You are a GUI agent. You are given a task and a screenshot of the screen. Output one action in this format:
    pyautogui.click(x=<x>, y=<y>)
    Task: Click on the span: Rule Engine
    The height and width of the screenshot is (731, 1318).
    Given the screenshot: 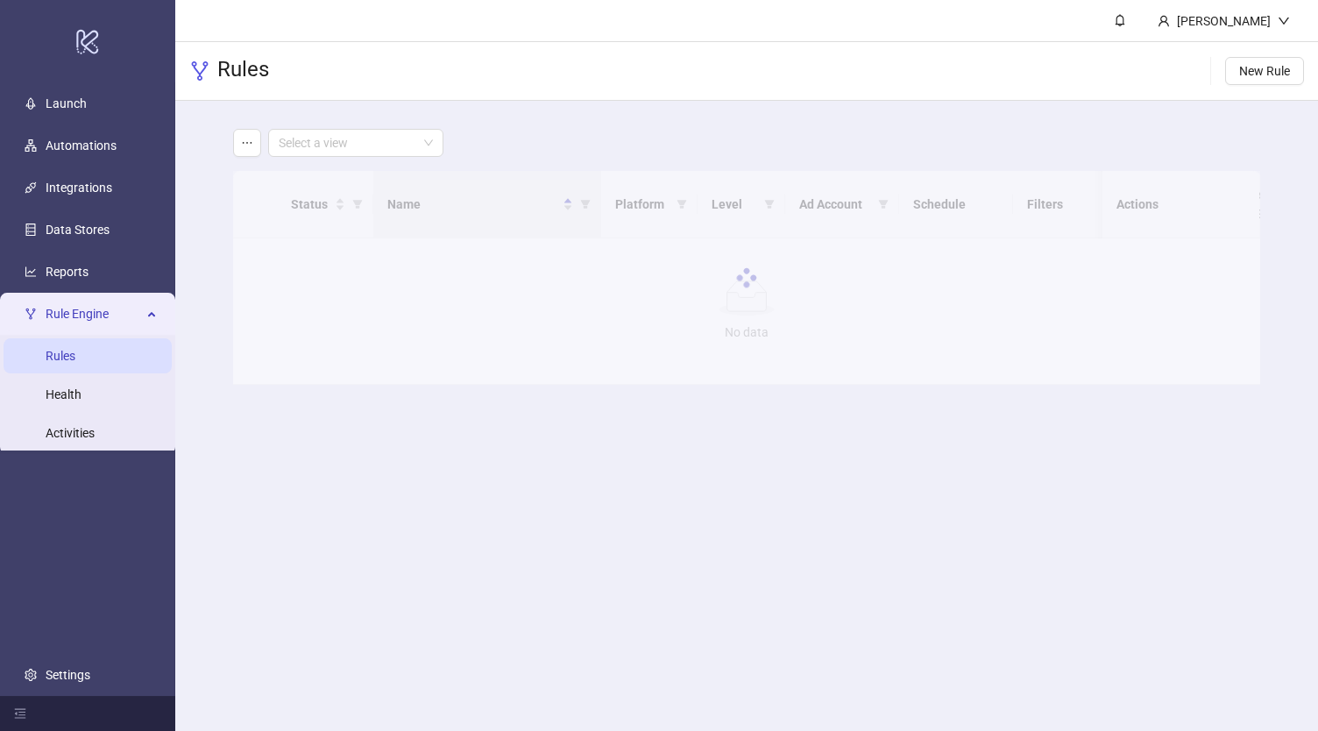 What is the action you would take?
    pyautogui.click(x=94, y=314)
    